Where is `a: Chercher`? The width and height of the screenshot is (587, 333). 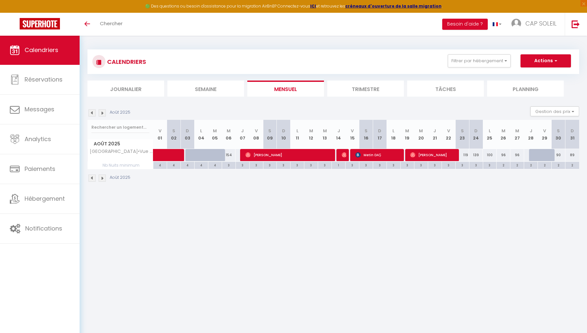 a: Chercher is located at coordinates (111, 24).